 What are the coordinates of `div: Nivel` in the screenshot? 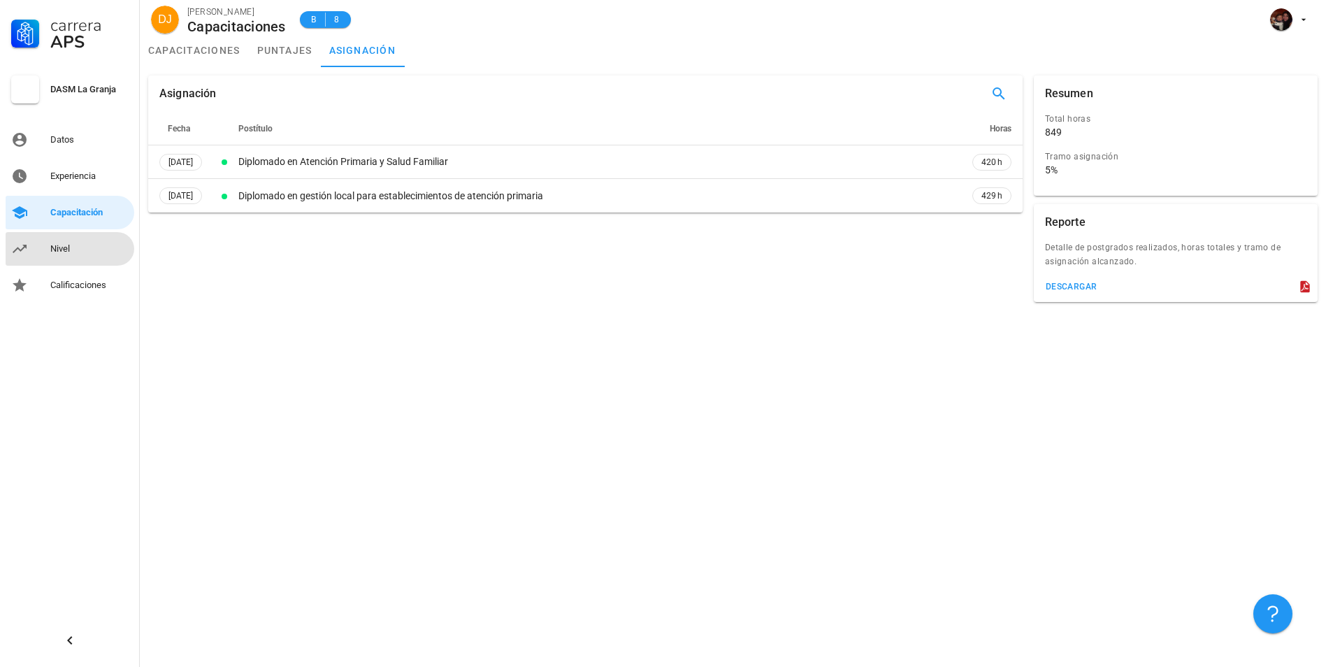 It's located at (89, 249).